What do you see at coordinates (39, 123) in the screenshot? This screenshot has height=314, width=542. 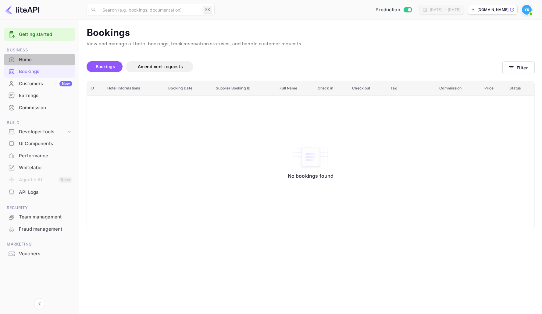 I see `span: Build` at bounding box center [39, 123].